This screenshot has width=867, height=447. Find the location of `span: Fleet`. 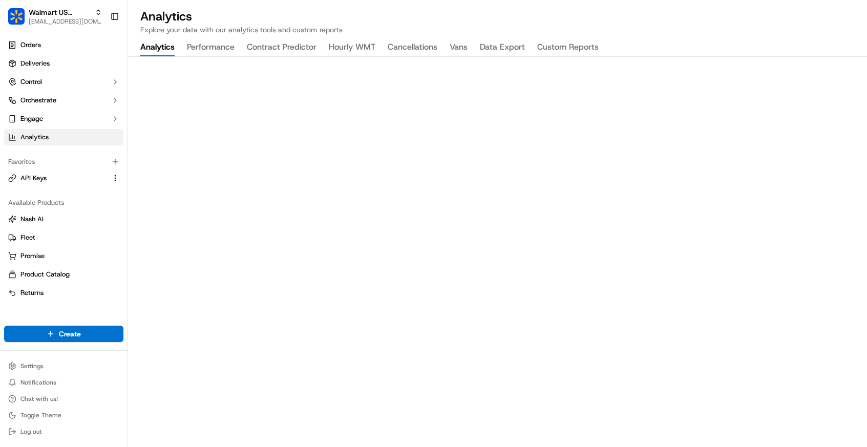

span: Fleet is located at coordinates (28, 238).